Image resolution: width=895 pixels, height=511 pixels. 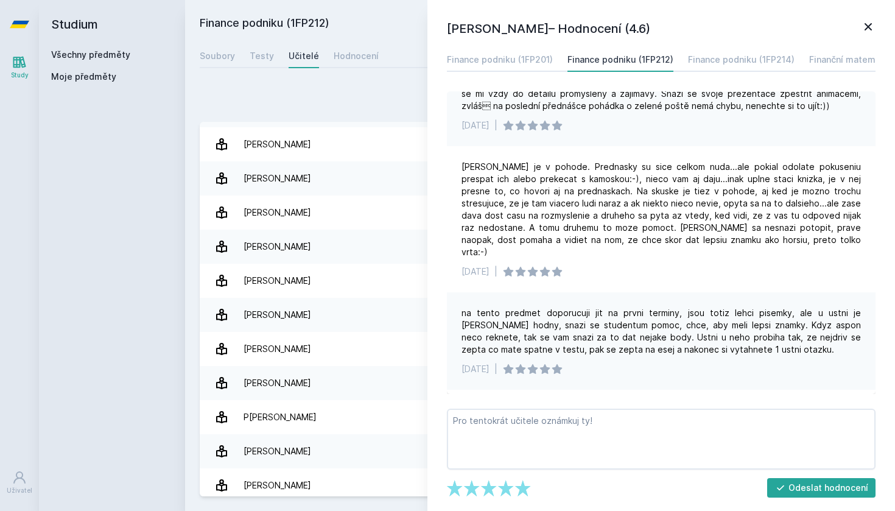 I want to click on a: Study, so click(x=19, y=67).